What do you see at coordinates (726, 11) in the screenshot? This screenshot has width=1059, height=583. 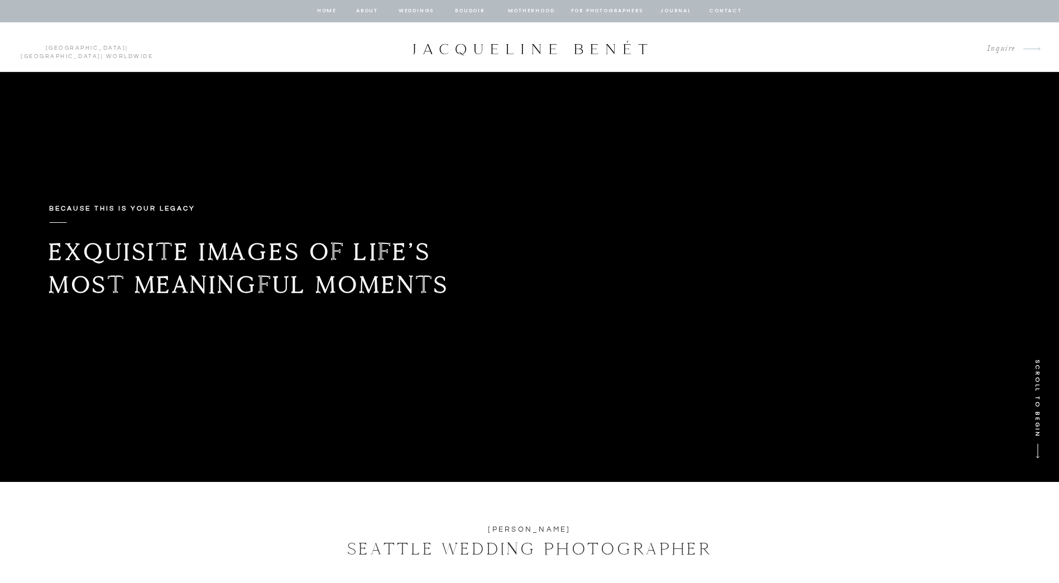 I see `nav: contact` at bounding box center [726, 11].